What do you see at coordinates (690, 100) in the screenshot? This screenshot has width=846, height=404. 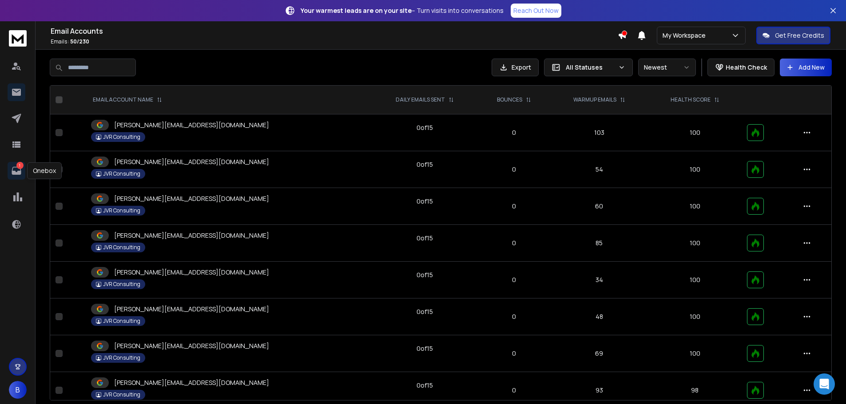 I see `p: HEALTH SCORE` at bounding box center [690, 100].